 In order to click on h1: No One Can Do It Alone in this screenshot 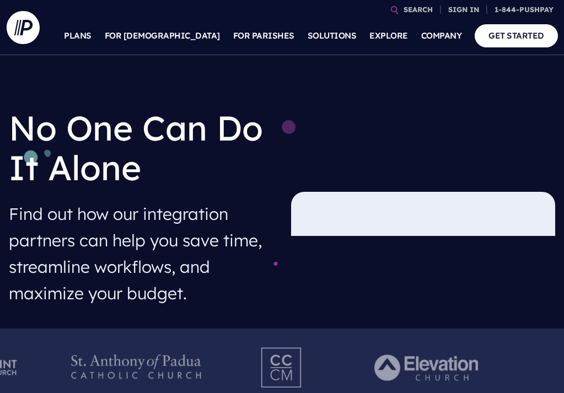, I will do `click(141, 148)`.